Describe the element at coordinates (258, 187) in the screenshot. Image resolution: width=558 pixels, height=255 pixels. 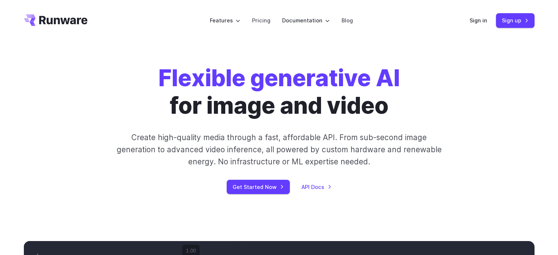
I see `a: Get Started Now` at that location.